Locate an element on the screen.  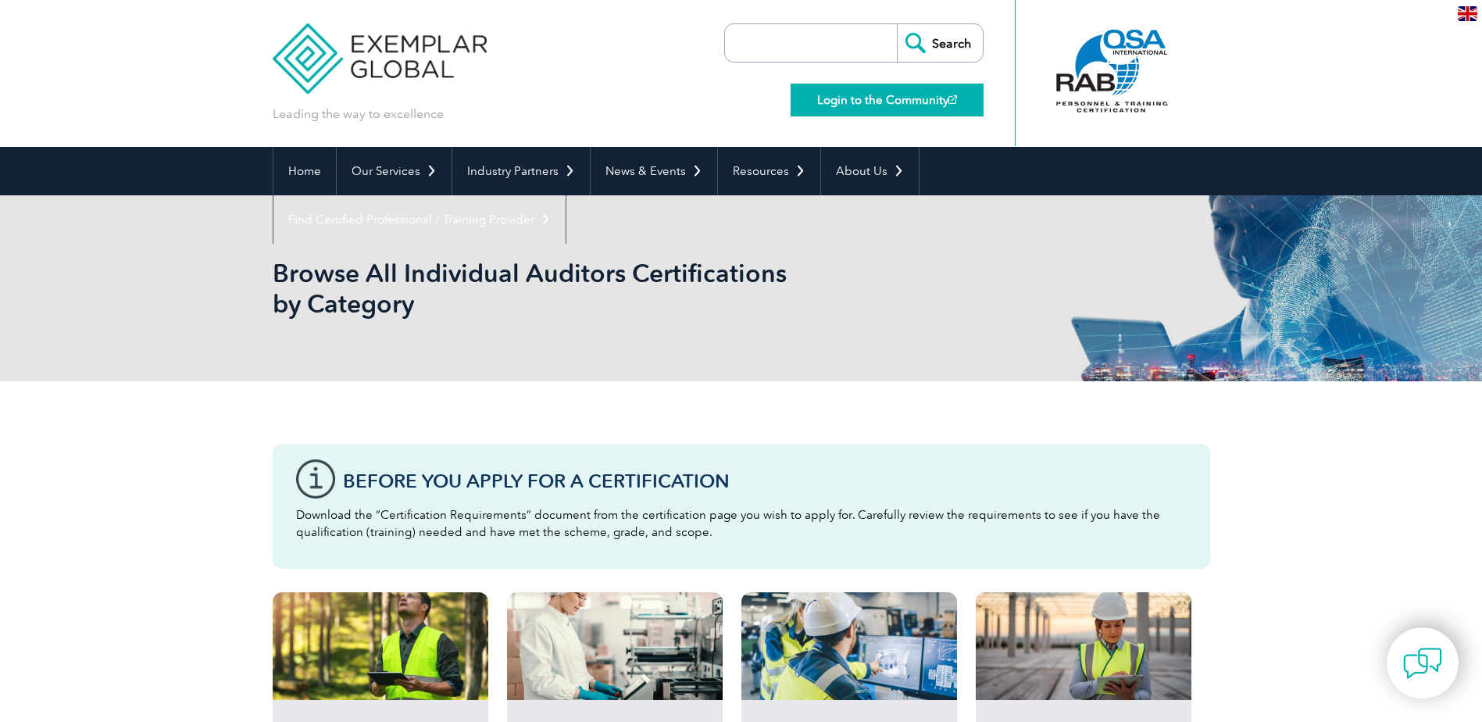
a: Our Services is located at coordinates (394, 171).